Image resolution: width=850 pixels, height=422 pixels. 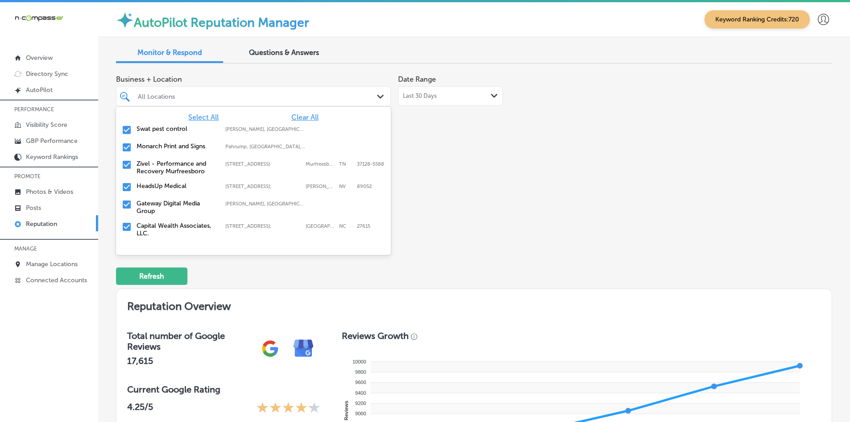 I want to click on tspan: 9400, so click(x=360, y=393).